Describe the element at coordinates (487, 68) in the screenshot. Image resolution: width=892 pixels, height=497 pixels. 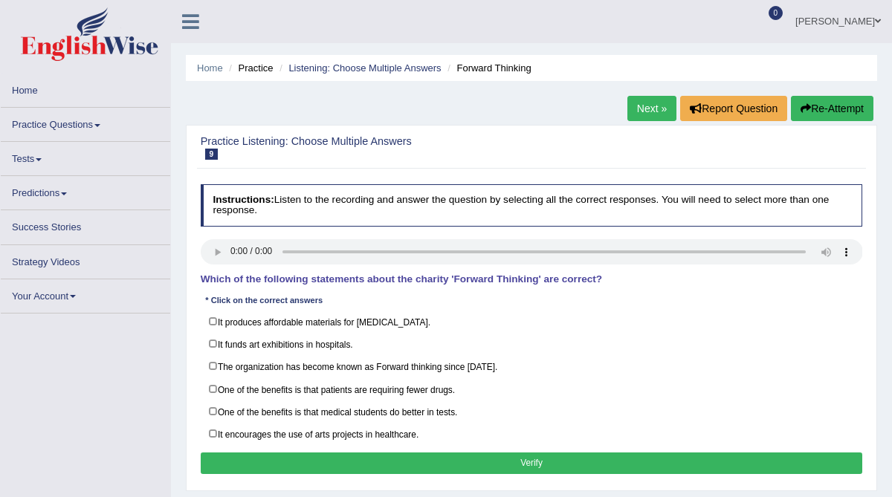
I see `li: Forward Thinking` at that location.